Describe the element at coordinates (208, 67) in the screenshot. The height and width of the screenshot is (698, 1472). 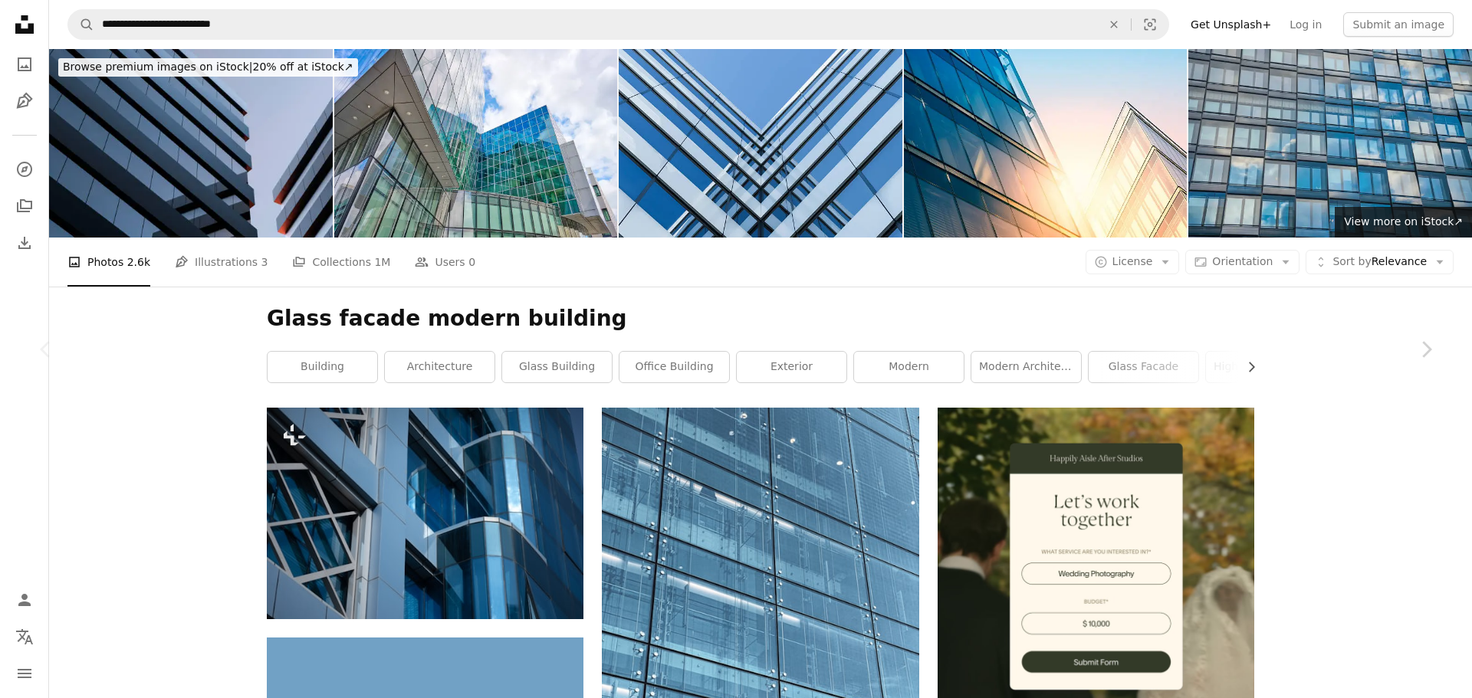
I see `a: Browse premium images on iStock|20% off at iStock↗` at that location.